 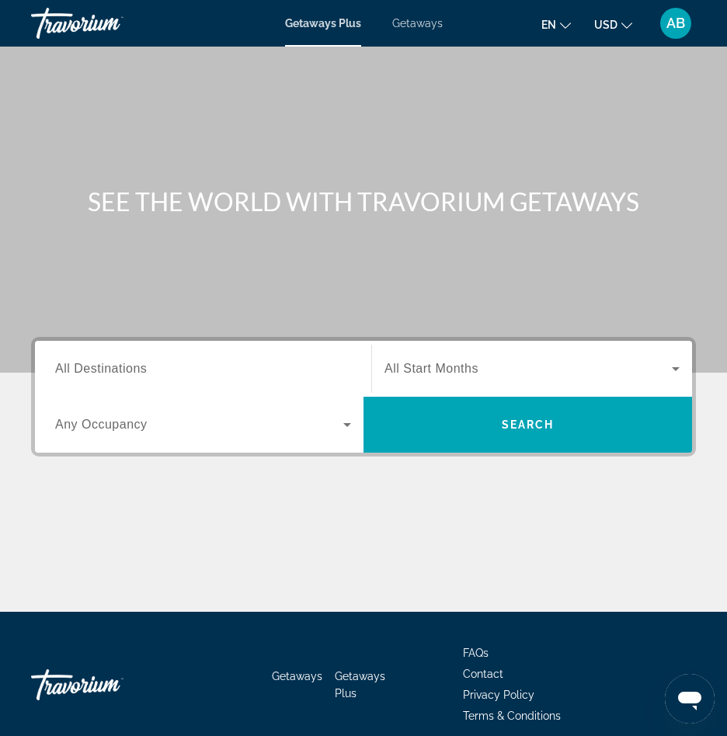 I want to click on a: Go Home, so click(x=109, y=685).